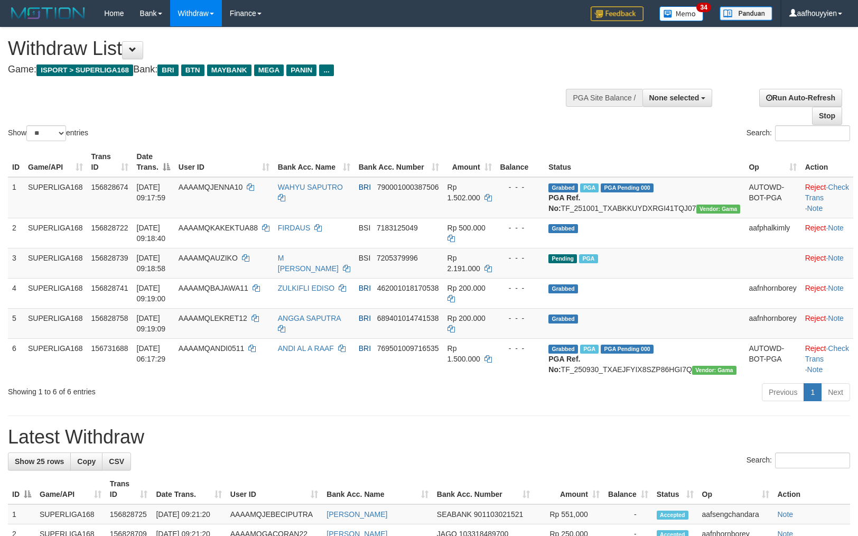 This screenshot has width=858, height=536. What do you see at coordinates (16, 358) in the screenshot?
I see `td: 6` at bounding box center [16, 358].